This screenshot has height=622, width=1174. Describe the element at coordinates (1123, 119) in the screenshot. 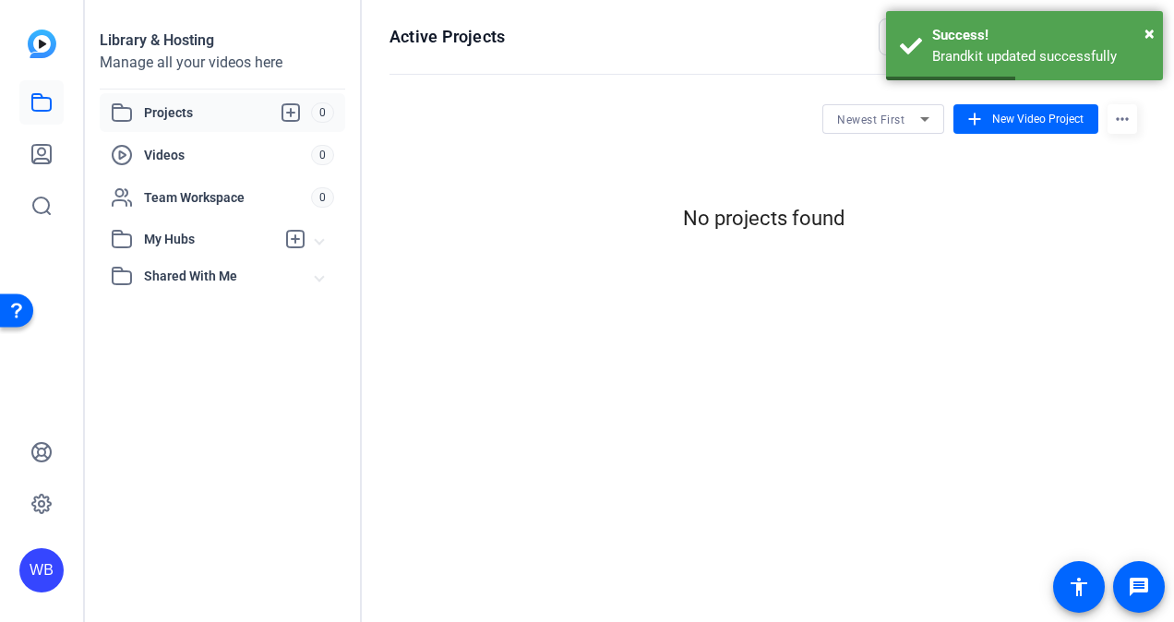

I see `mat-icon: more_horiz` at that location.